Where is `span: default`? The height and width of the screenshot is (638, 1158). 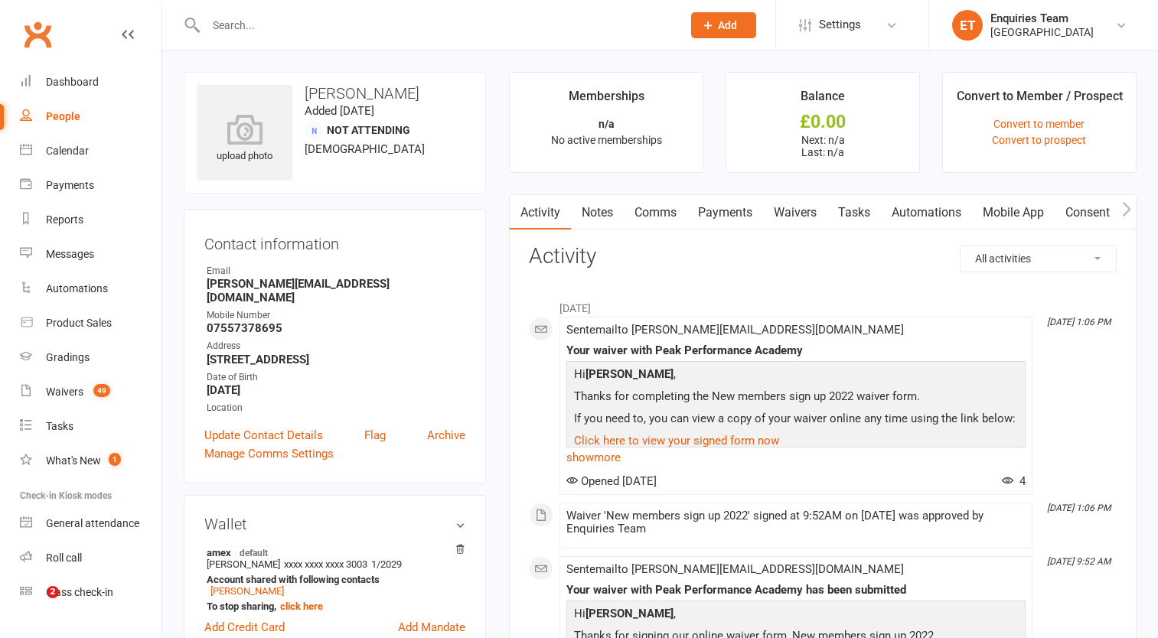 span: default is located at coordinates (253, 553).